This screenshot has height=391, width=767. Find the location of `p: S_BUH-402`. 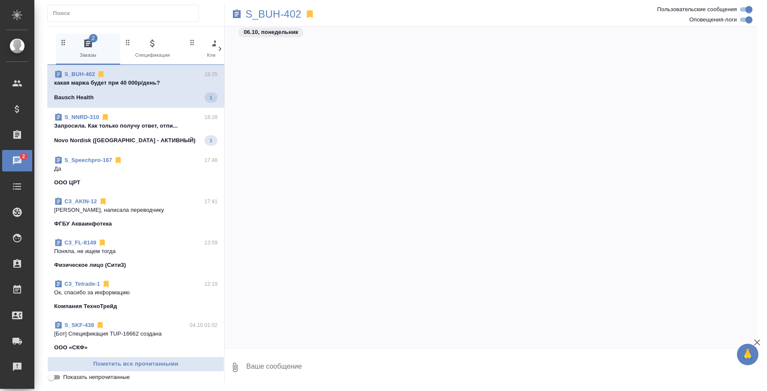

p: S_BUH-402 is located at coordinates (273, 14).